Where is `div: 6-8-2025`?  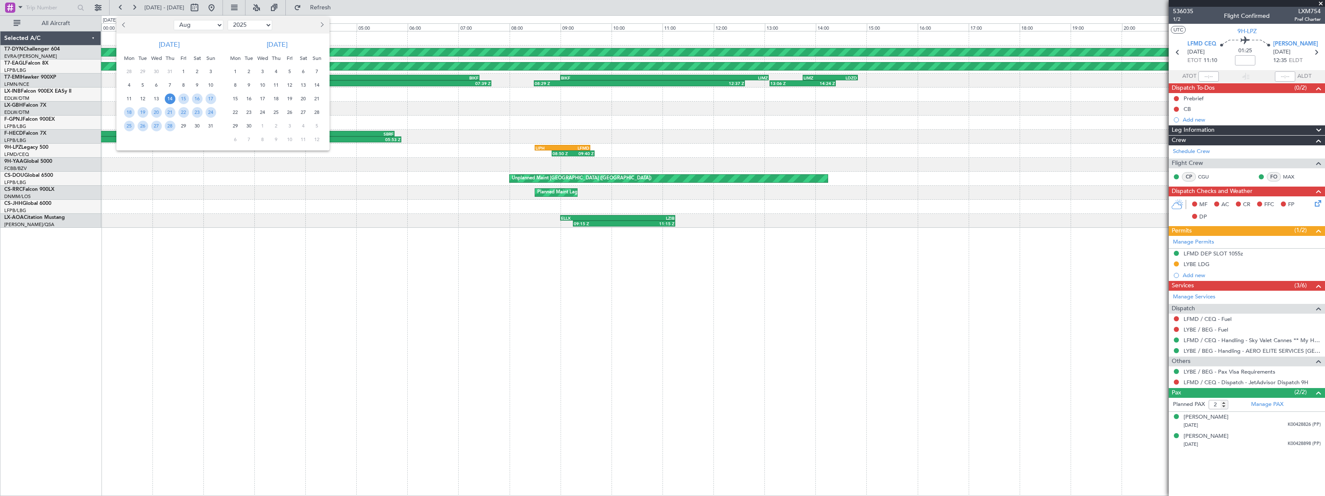
div: 6-8-2025 is located at coordinates (156, 85).